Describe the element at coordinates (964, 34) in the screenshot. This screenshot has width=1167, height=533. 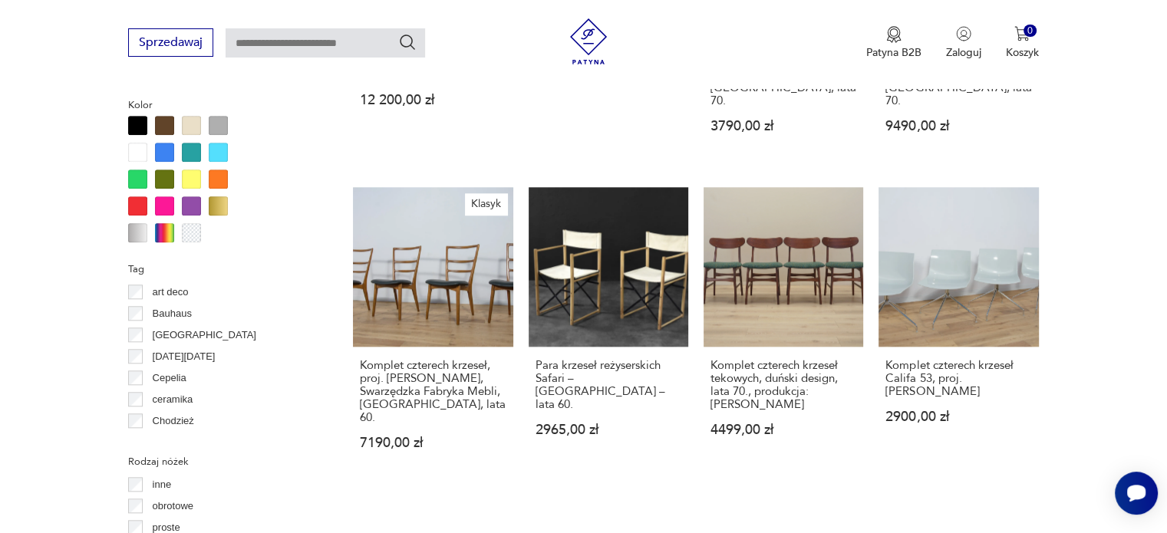
I see `img: Ikonka użytkownika` at that location.